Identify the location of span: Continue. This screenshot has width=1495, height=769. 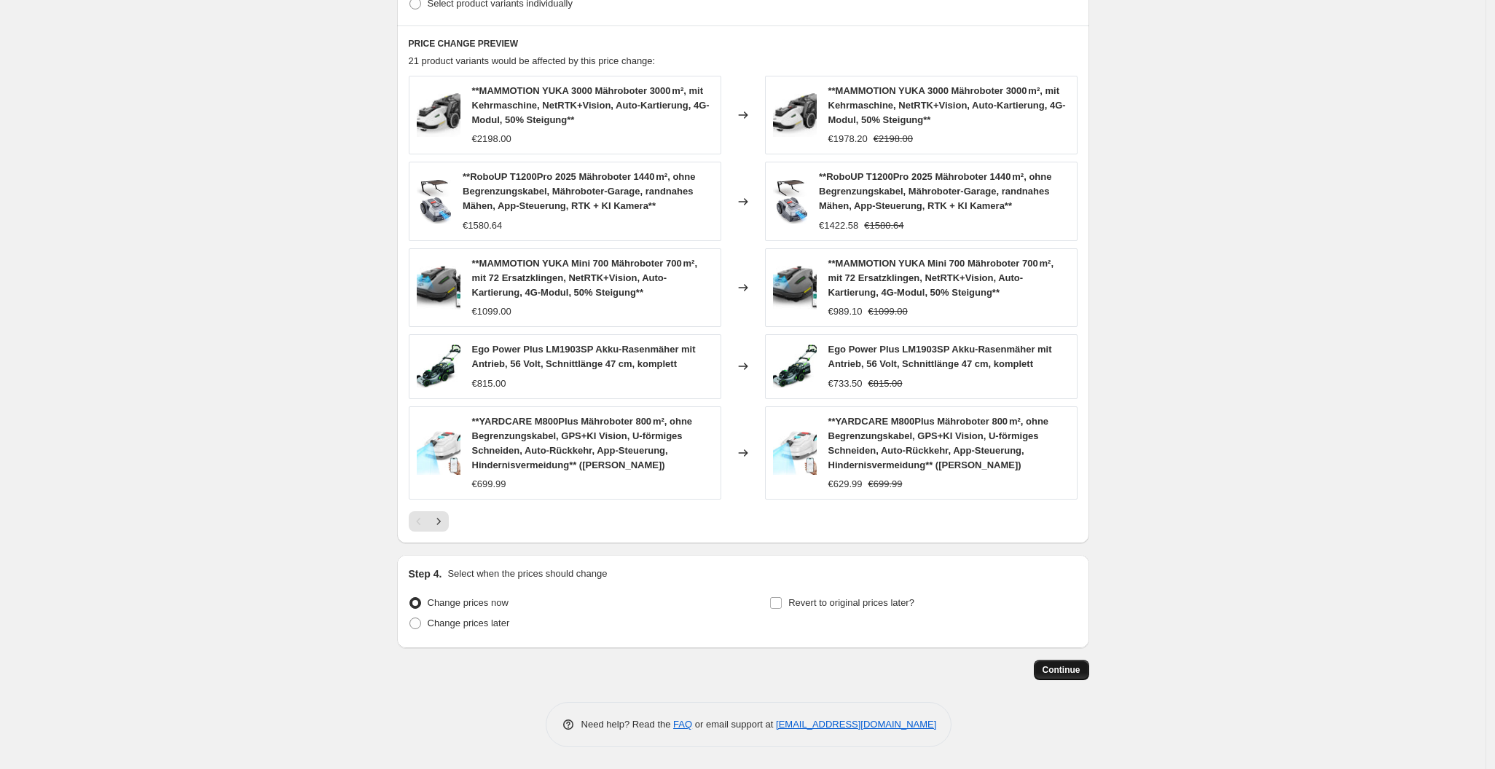
(1062, 670).